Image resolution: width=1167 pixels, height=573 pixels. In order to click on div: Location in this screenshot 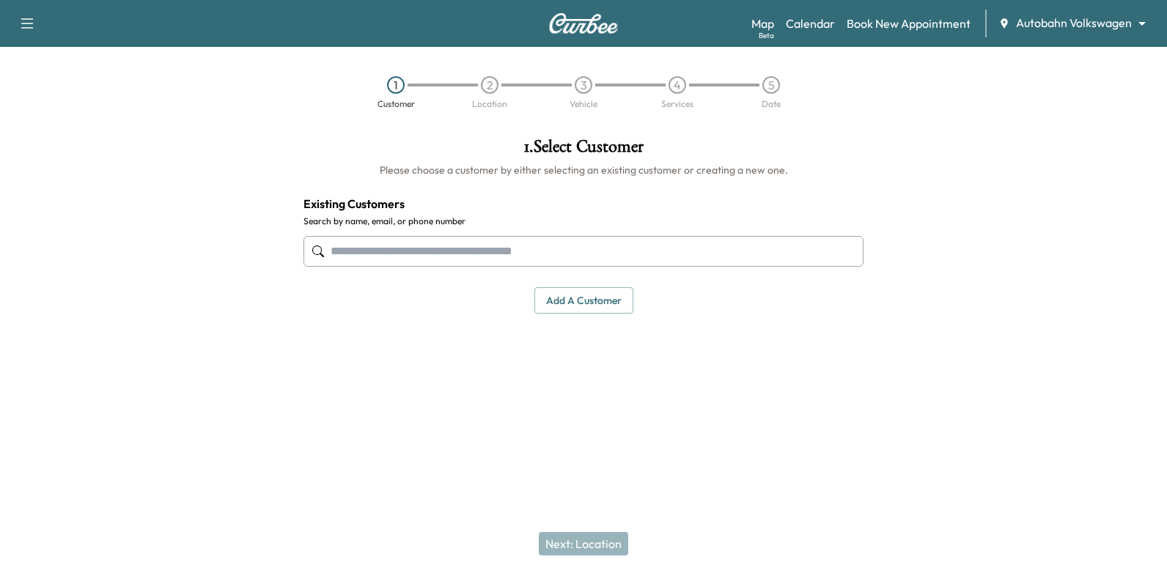, I will do `click(490, 104)`.